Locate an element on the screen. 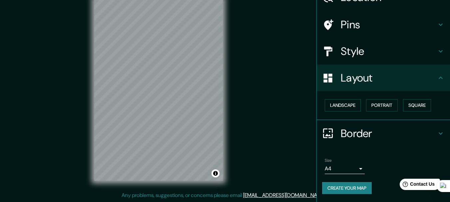 Image resolution: width=450 pixels, height=202 pixels. button: Landscape is located at coordinates (343, 105).